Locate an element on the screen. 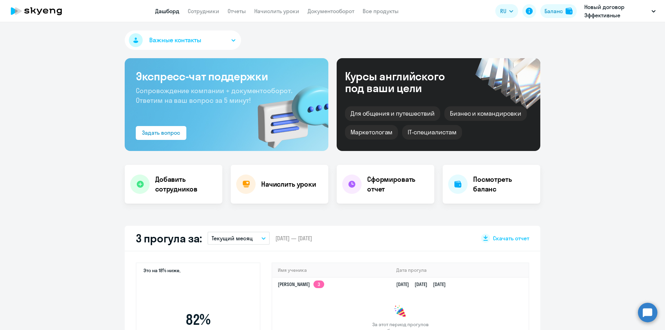  span: Важные контакты is located at coordinates (175, 40).